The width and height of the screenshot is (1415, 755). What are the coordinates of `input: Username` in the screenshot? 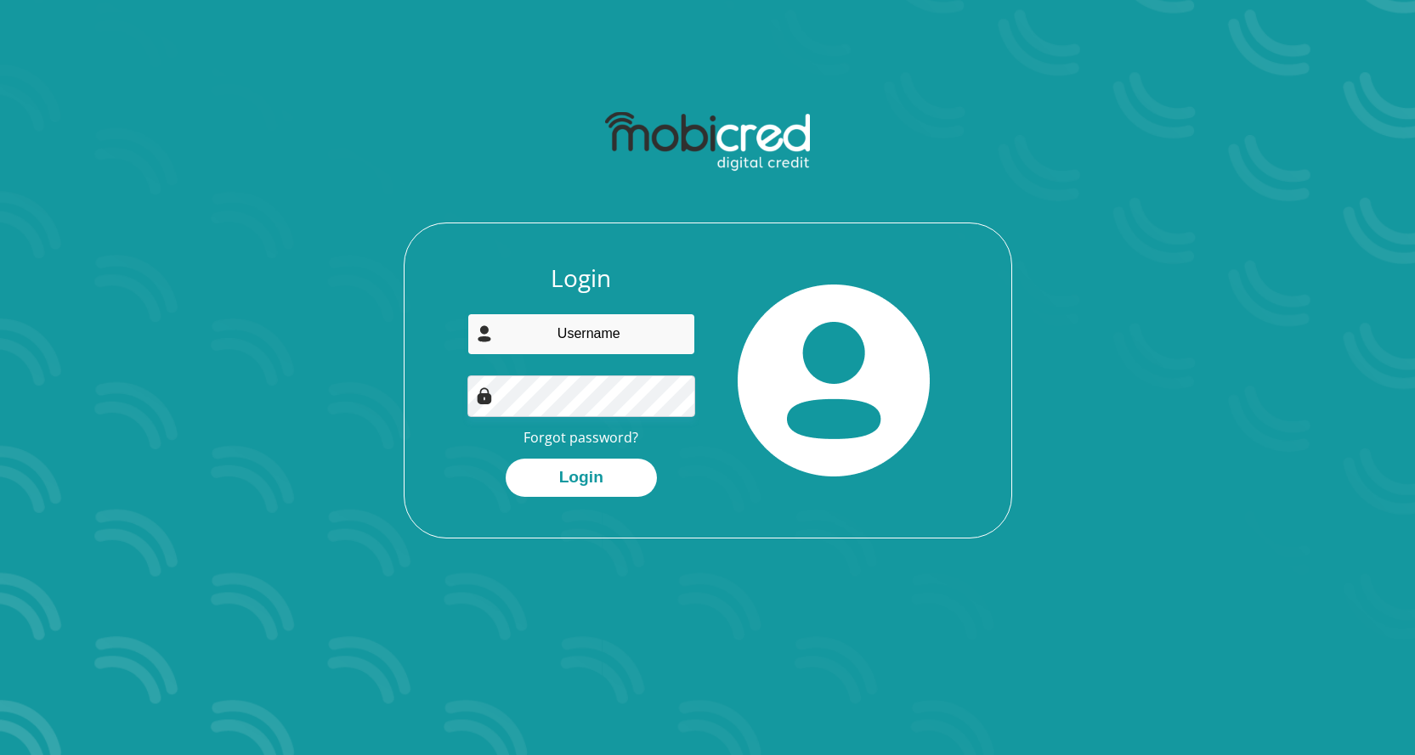 It's located at (581, 334).